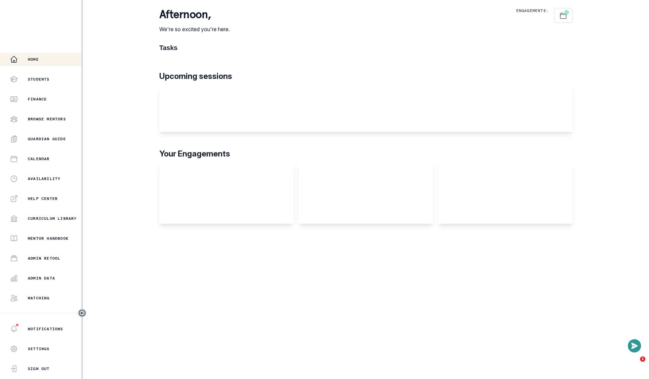  What do you see at coordinates (44, 179) in the screenshot?
I see `p: Availability` at bounding box center [44, 179].